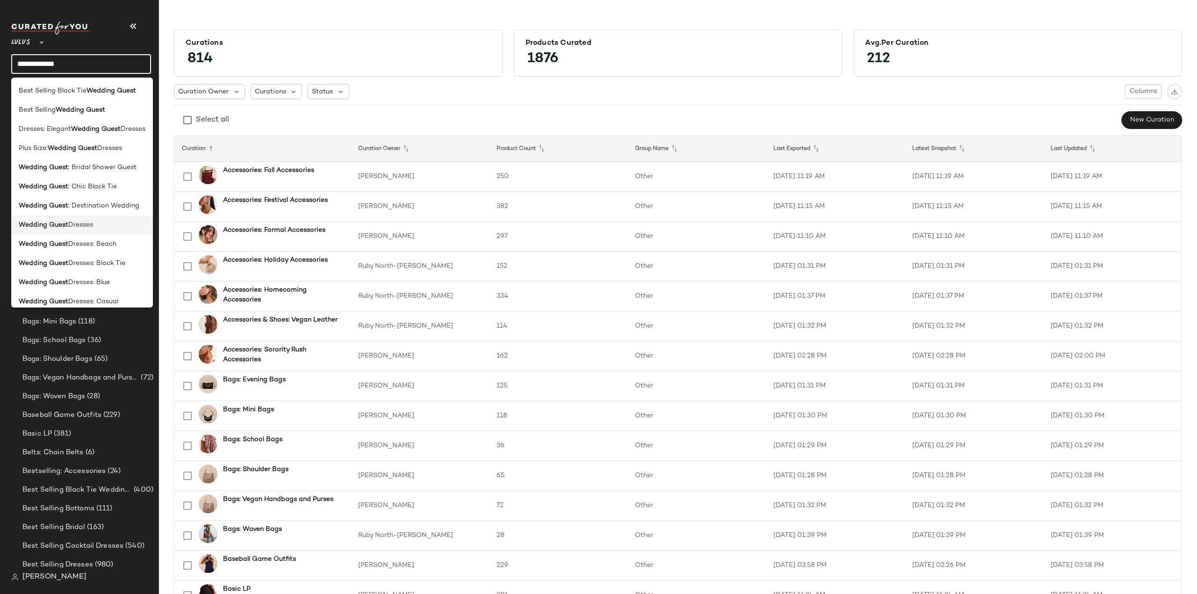 The width and height of the screenshot is (1197, 594). I want to click on span: (118), so click(86, 322).